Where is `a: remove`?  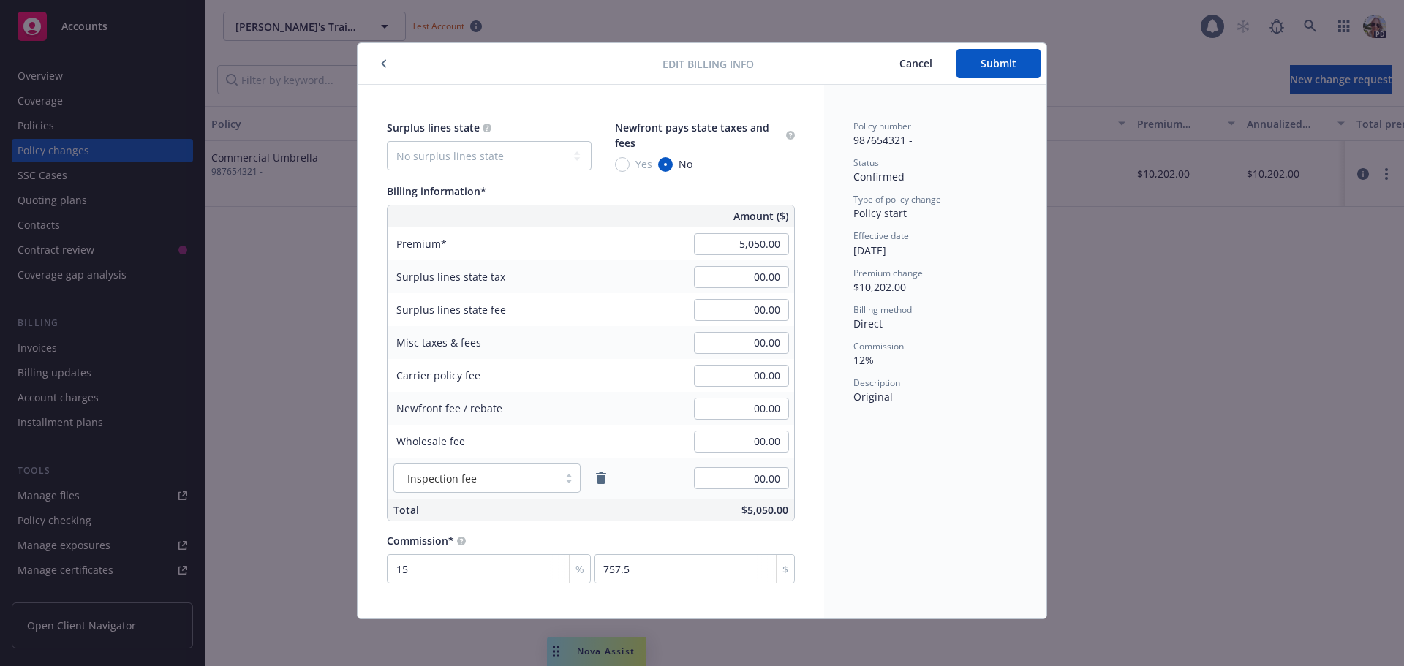 a: remove is located at coordinates (601, 478).